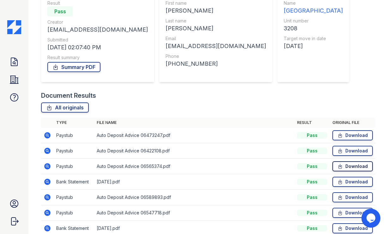 The width and height of the screenshot is (388, 234). I want to click on td: Auto Deposit Advice 06589893.pdf, so click(194, 197).